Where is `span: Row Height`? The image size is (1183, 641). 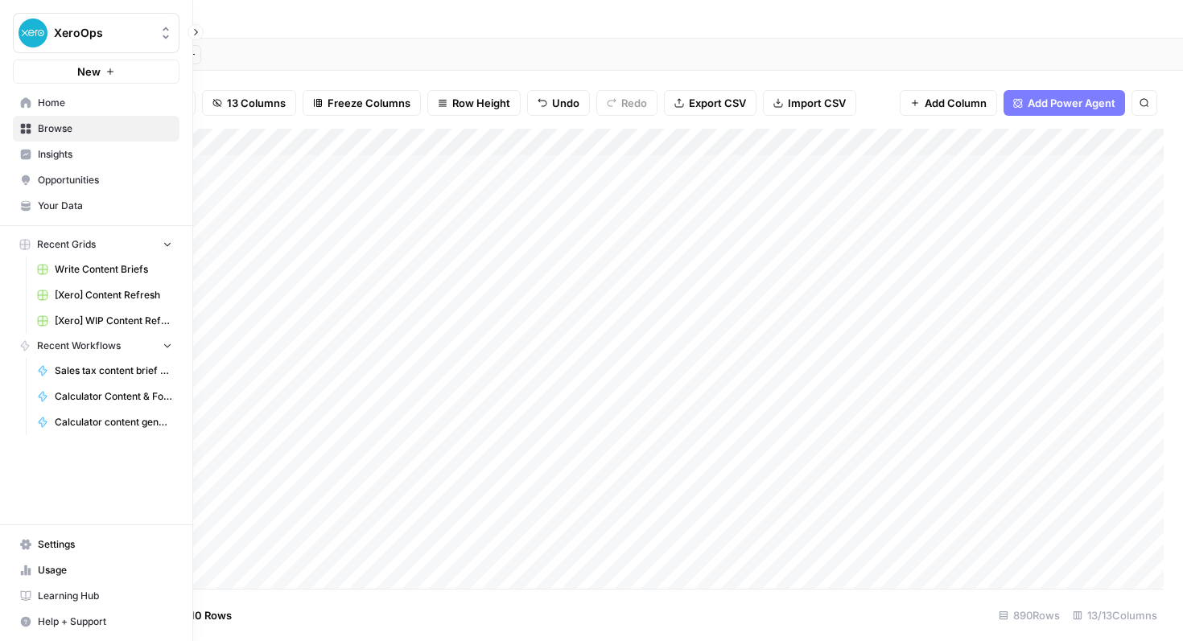 span: Row Height is located at coordinates (481, 103).